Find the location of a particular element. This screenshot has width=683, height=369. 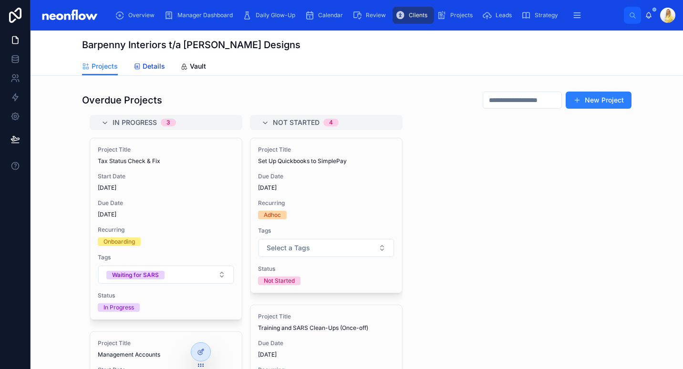

a: Manager Dashboard is located at coordinates (200, 15).